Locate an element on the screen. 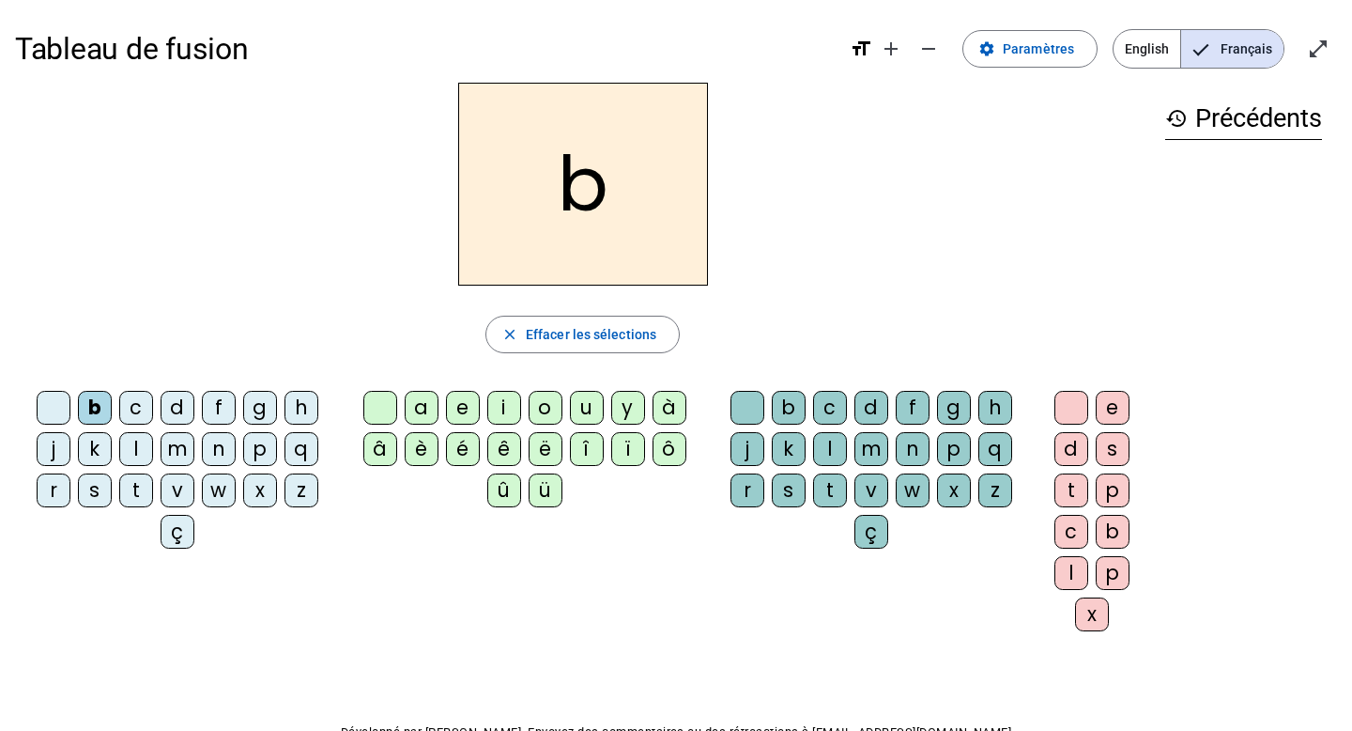  mat-icon: history is located at coordinates (1177, 118).